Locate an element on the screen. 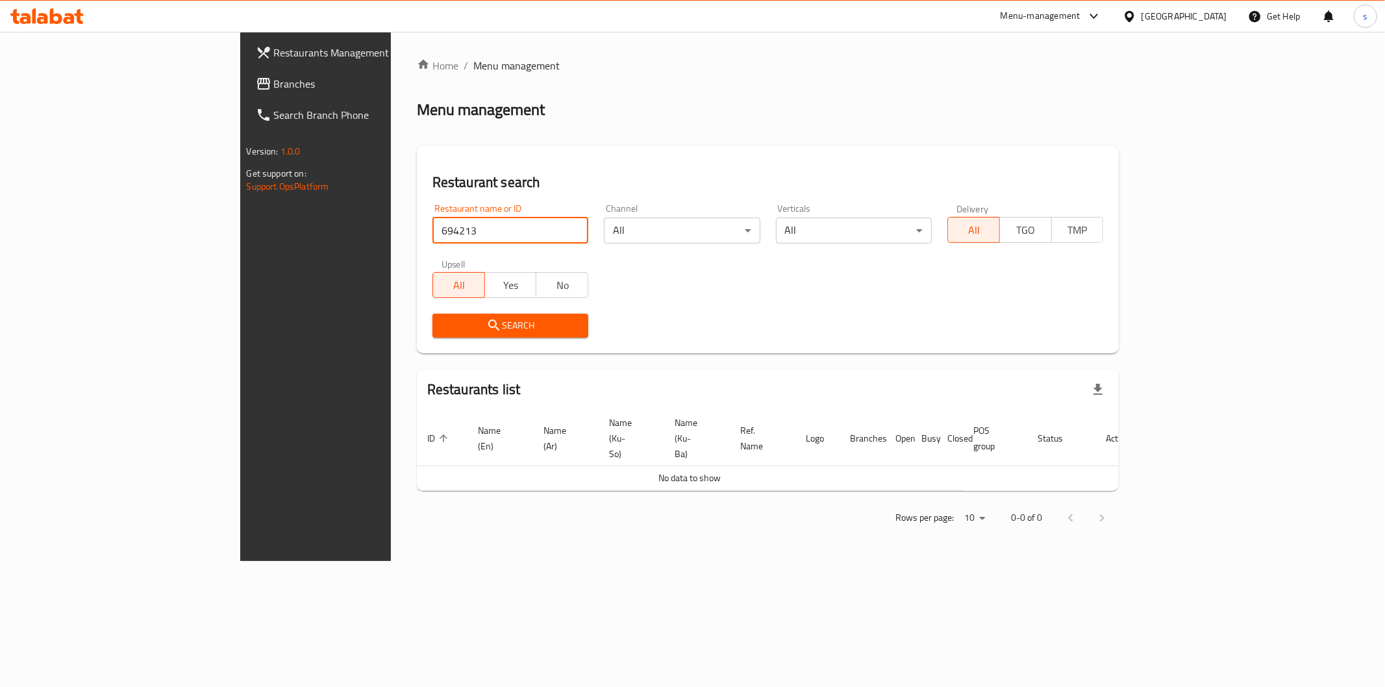  div: Rows per page: is located at coordinates (975, 518).